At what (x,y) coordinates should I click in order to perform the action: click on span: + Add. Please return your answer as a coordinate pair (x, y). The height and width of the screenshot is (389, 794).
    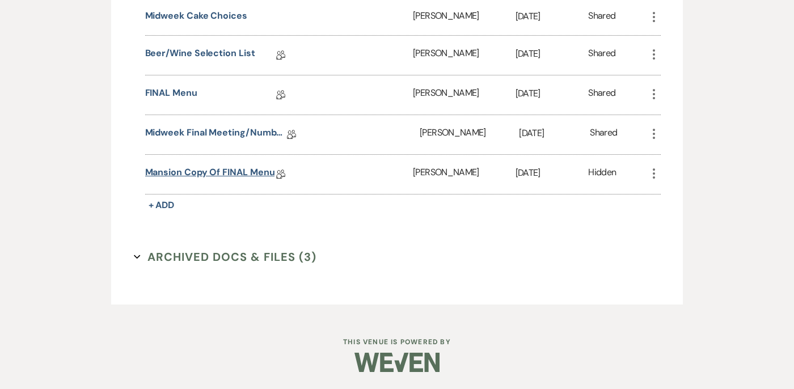
    Looking at the image, I should click on (162, 205).